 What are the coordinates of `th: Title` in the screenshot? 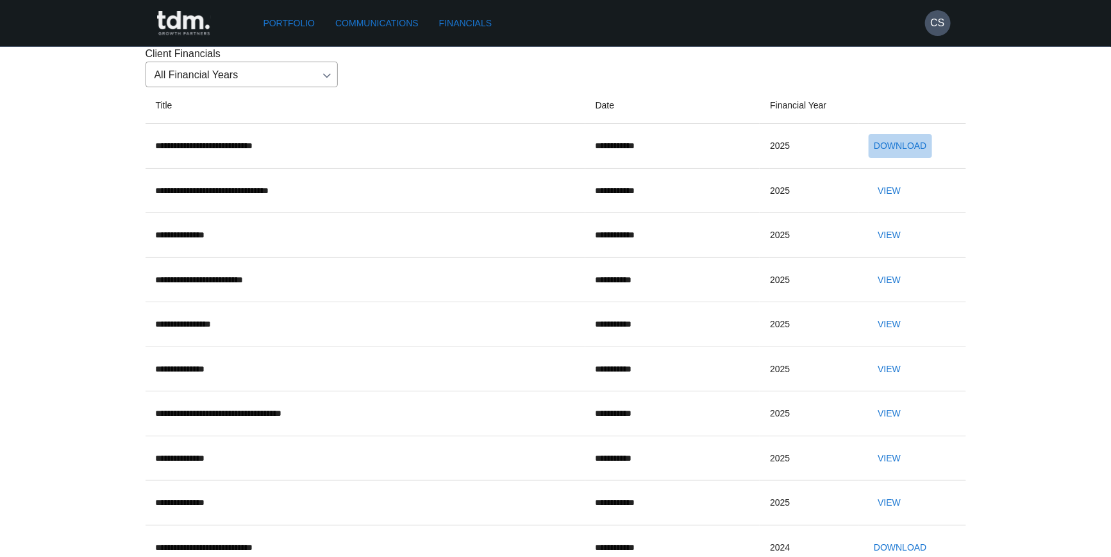 It's located at (365, 105).